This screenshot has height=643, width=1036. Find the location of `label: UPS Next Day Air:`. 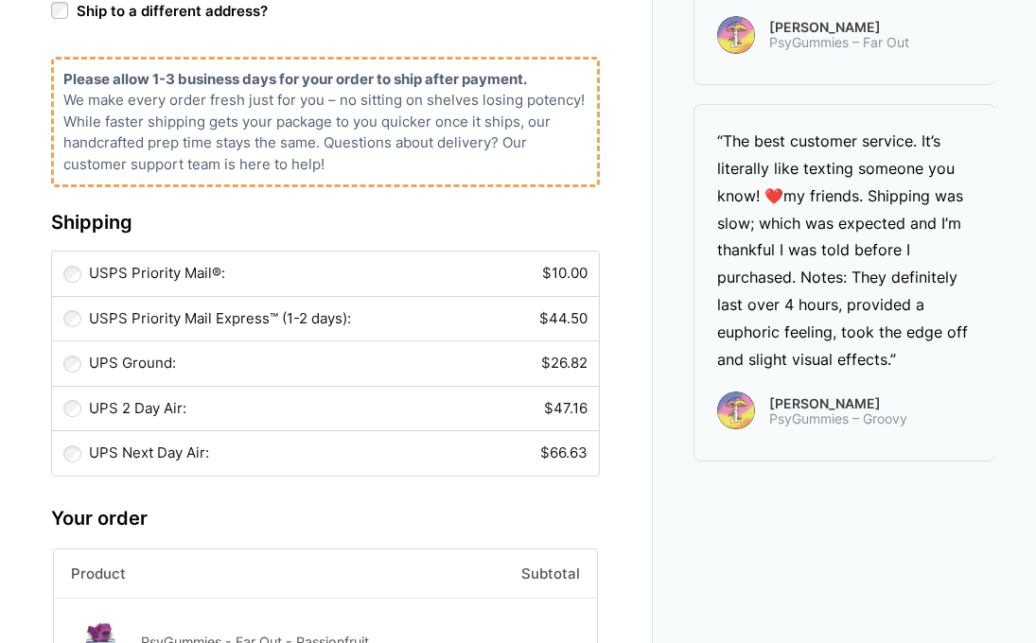

label: UPS Next Day Air: is located at coordinates (339, 453).